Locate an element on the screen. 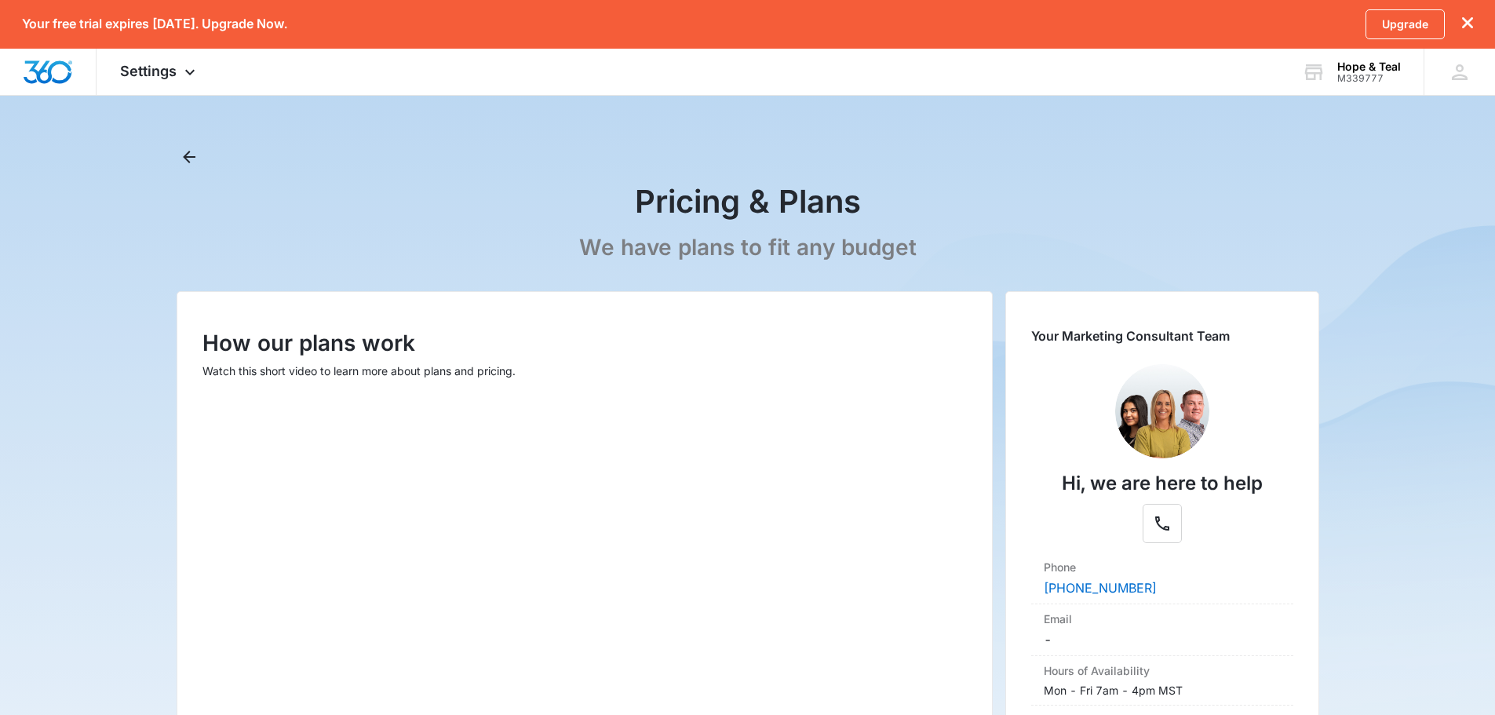  dt: Hours of Availability is located at coordinates (1162, 670).